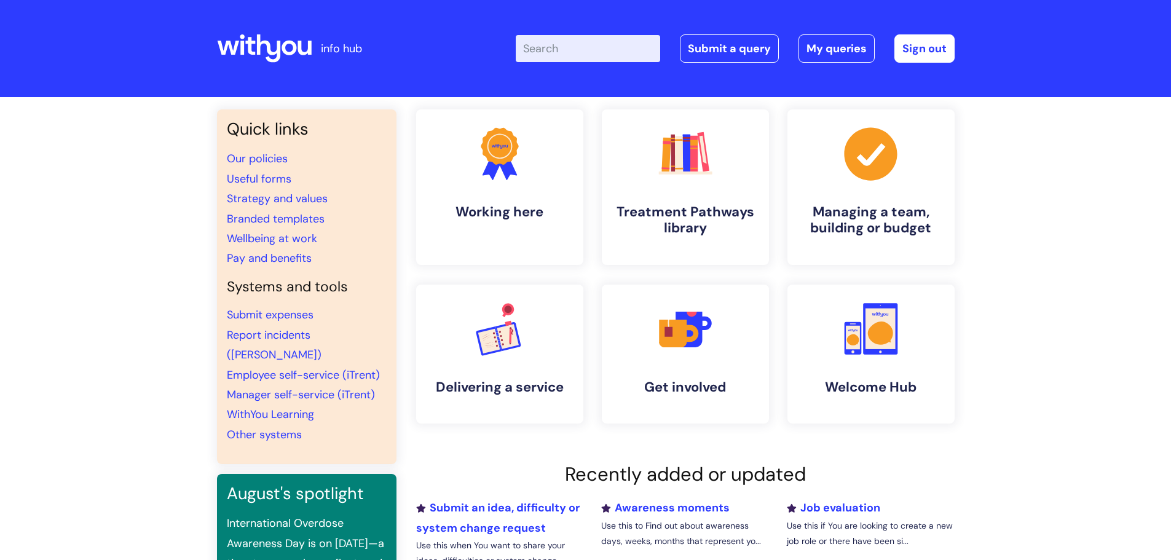 The height and width of the screenshot is (560, 1171). Describe the element at coordinates (272, 239) in the screenshot. I see `a: Wellbeing at work` at that location.